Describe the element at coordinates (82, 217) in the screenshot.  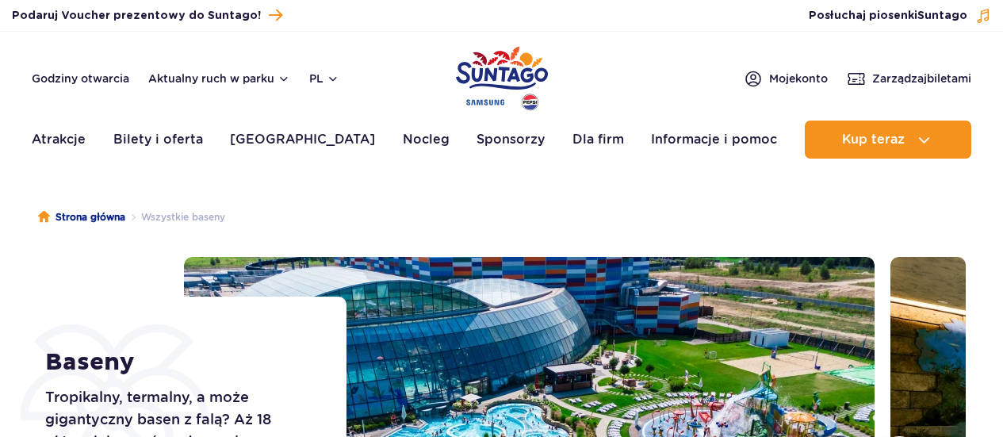
I see `a: Strona główna` at that location.